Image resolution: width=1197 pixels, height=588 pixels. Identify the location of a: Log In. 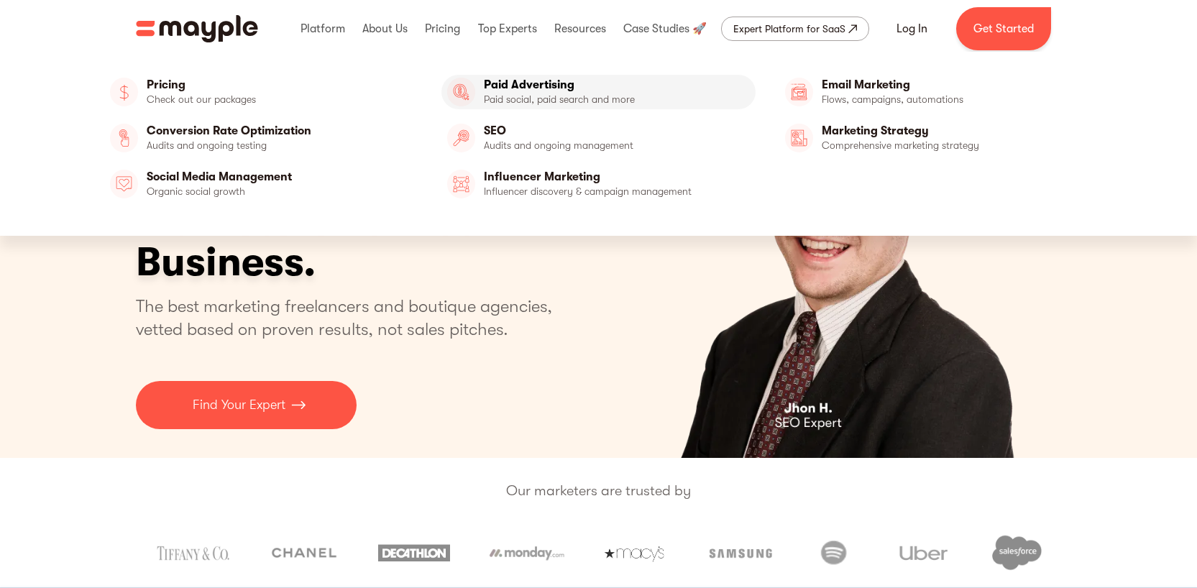
(912, 29).